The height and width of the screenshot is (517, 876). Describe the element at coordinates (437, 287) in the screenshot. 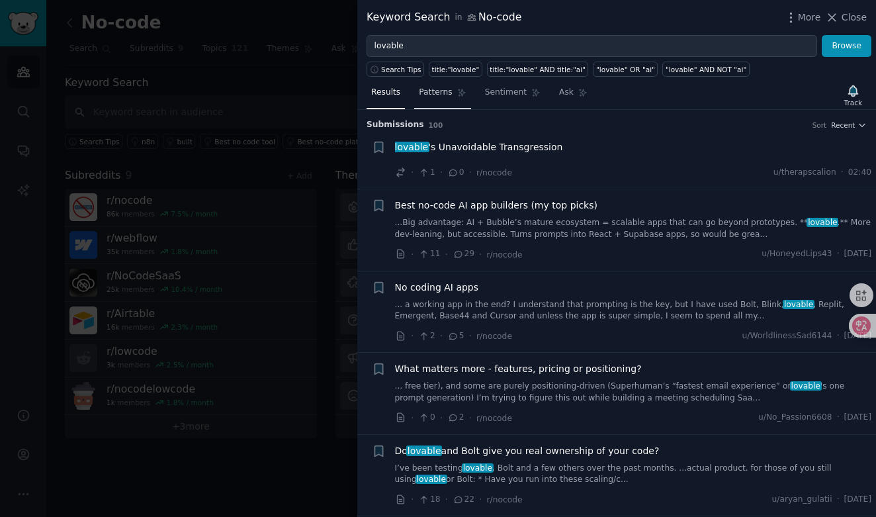

I see `a: No coding AI apps` at that location.